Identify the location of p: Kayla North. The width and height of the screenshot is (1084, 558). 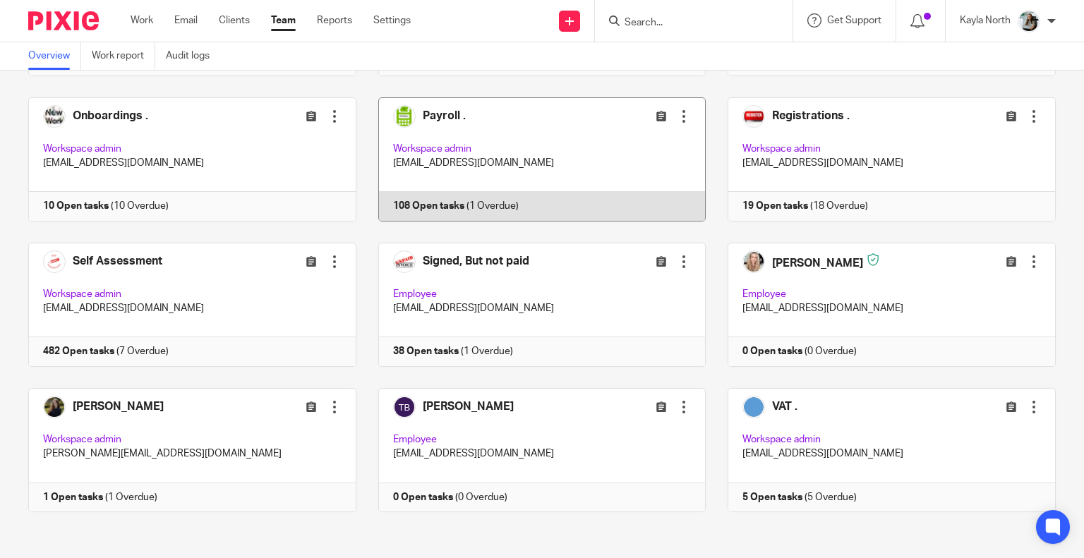
(986, 20).